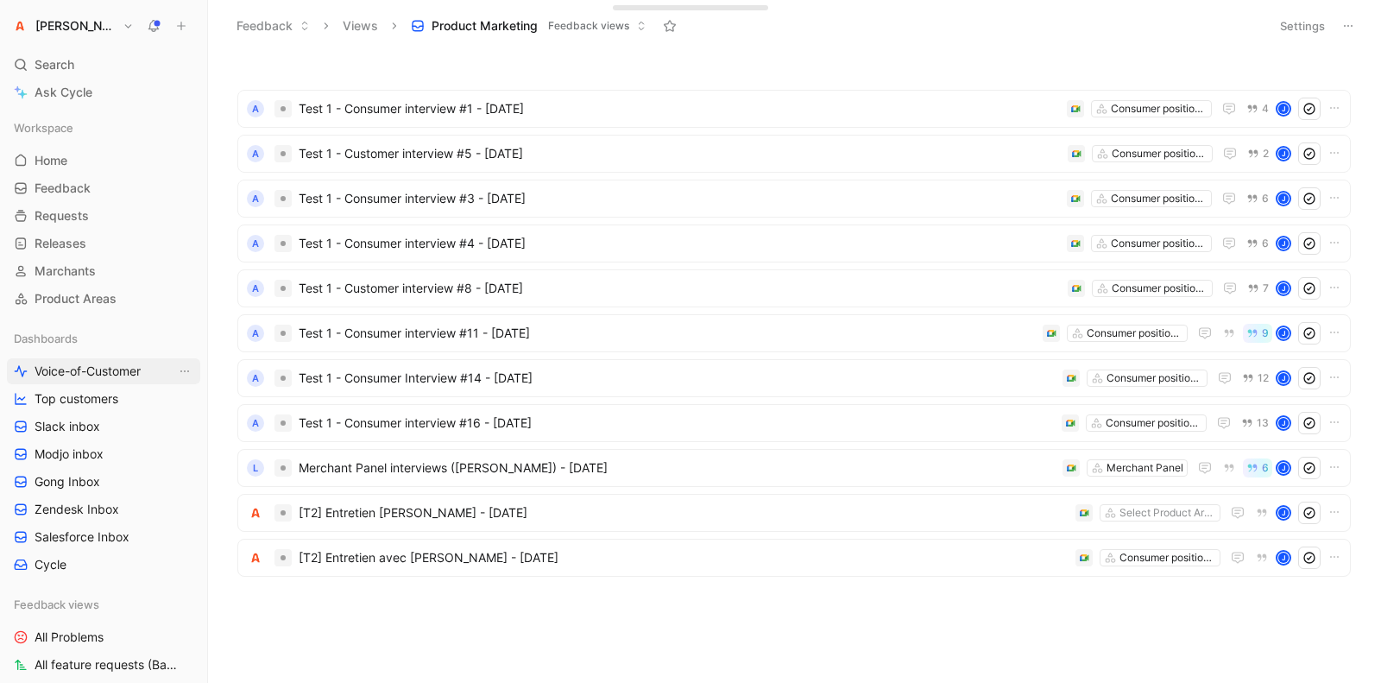 This screenshot has height=683, width=1381. Describe the element at coordinates (104, 128) in the screenshot. I see `div: Workspace` at that location.